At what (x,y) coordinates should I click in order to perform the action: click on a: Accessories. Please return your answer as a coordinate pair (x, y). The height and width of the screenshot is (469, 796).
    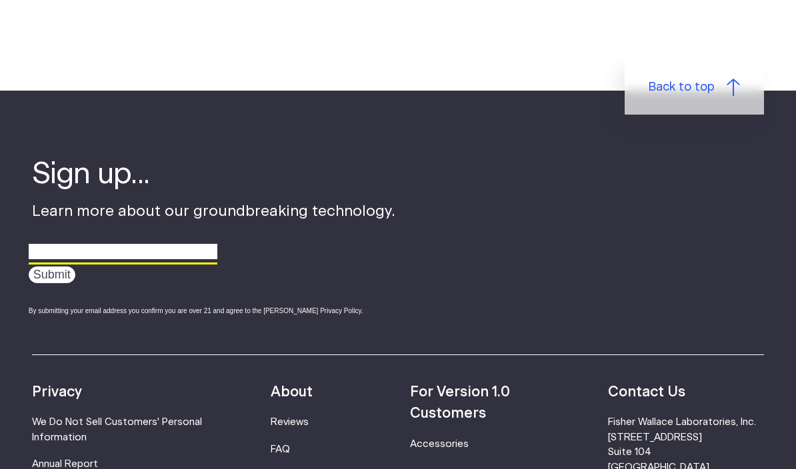
    Looking at the image, I should click on (439, 444).